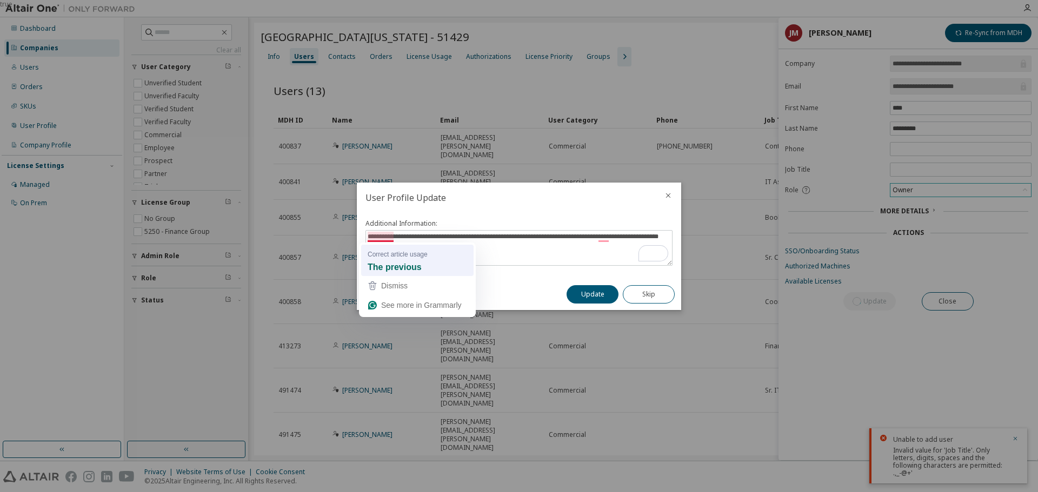 Image resolution: width=1038 pixels, height=492 pixels. I want to click on button: close, so click(668, 196).